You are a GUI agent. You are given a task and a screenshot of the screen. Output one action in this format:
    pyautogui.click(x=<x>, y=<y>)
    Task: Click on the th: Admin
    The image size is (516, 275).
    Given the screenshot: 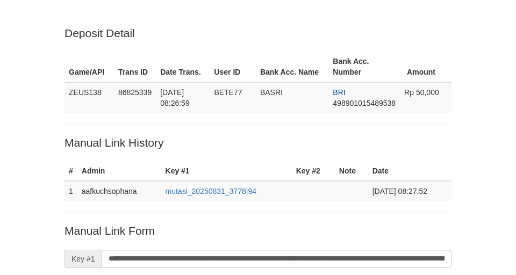 What is the action you would take?
    pyautogui.click(x=119, y=171)
    